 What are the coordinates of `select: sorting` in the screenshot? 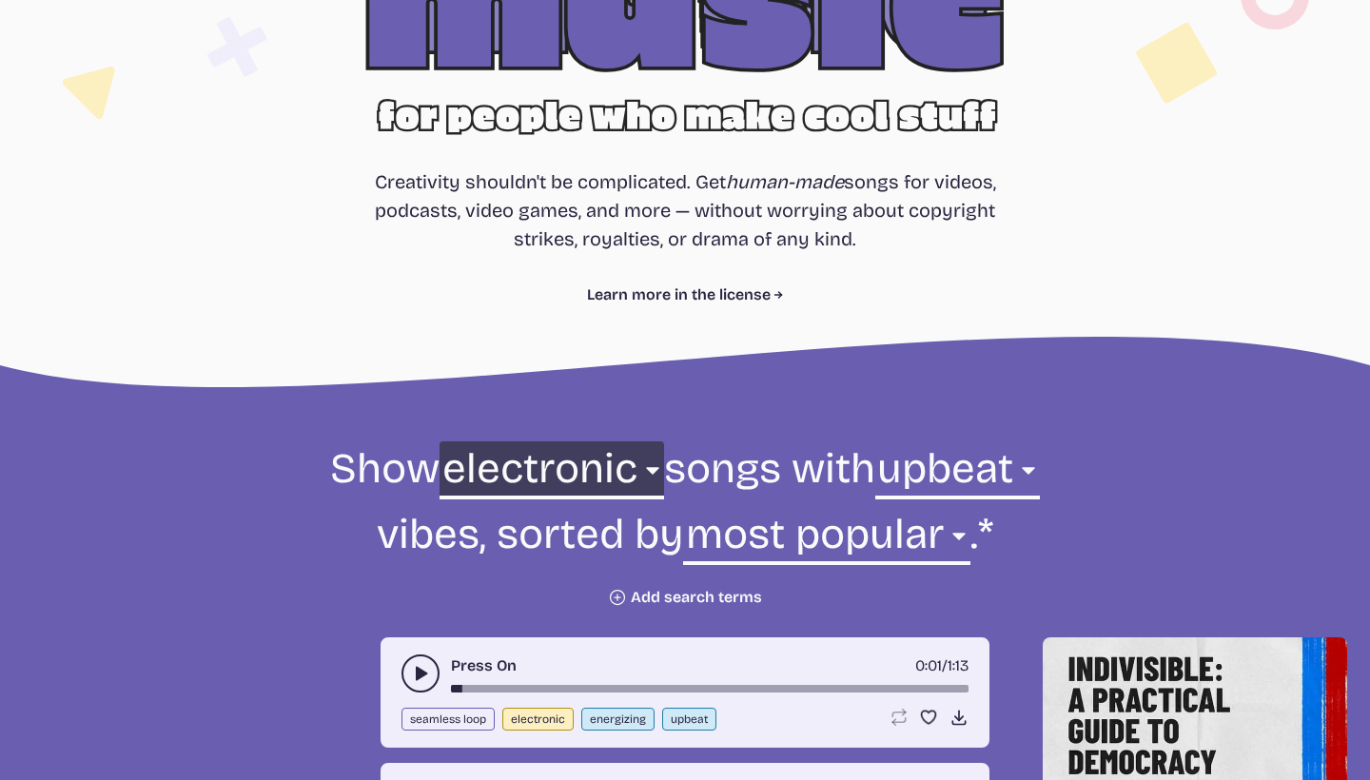 It's located at (826, 539).